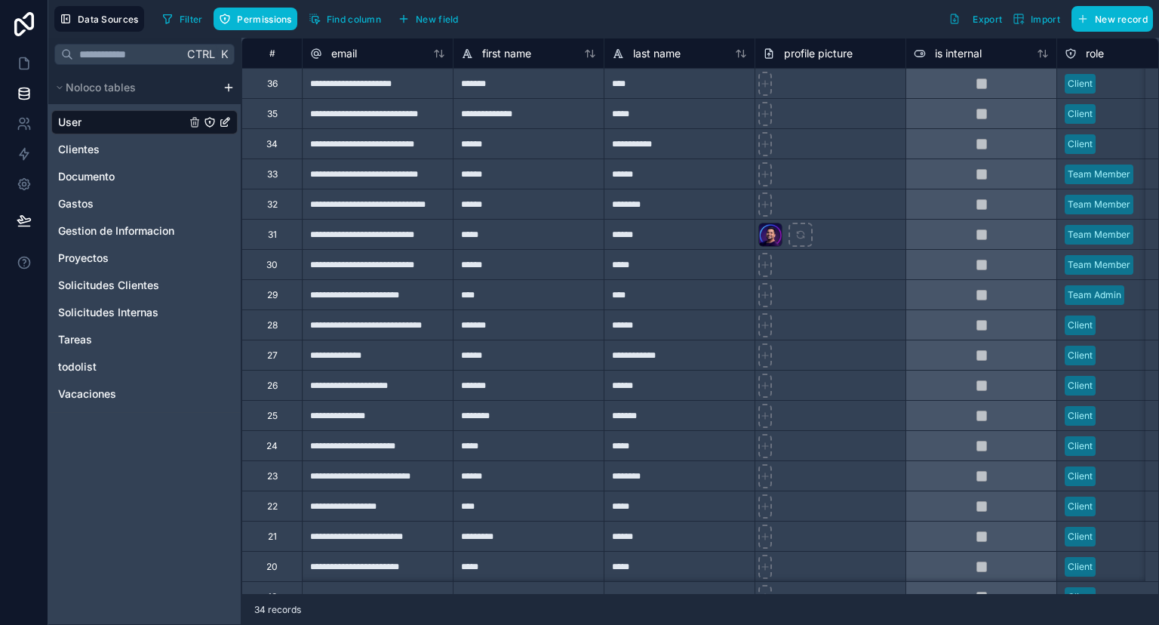 The height and width of the screenshot is (625, 1159). What do you see at coordinates (344, 54) in the screenshot?
I see `span: email` at bounding box center [344, 54].